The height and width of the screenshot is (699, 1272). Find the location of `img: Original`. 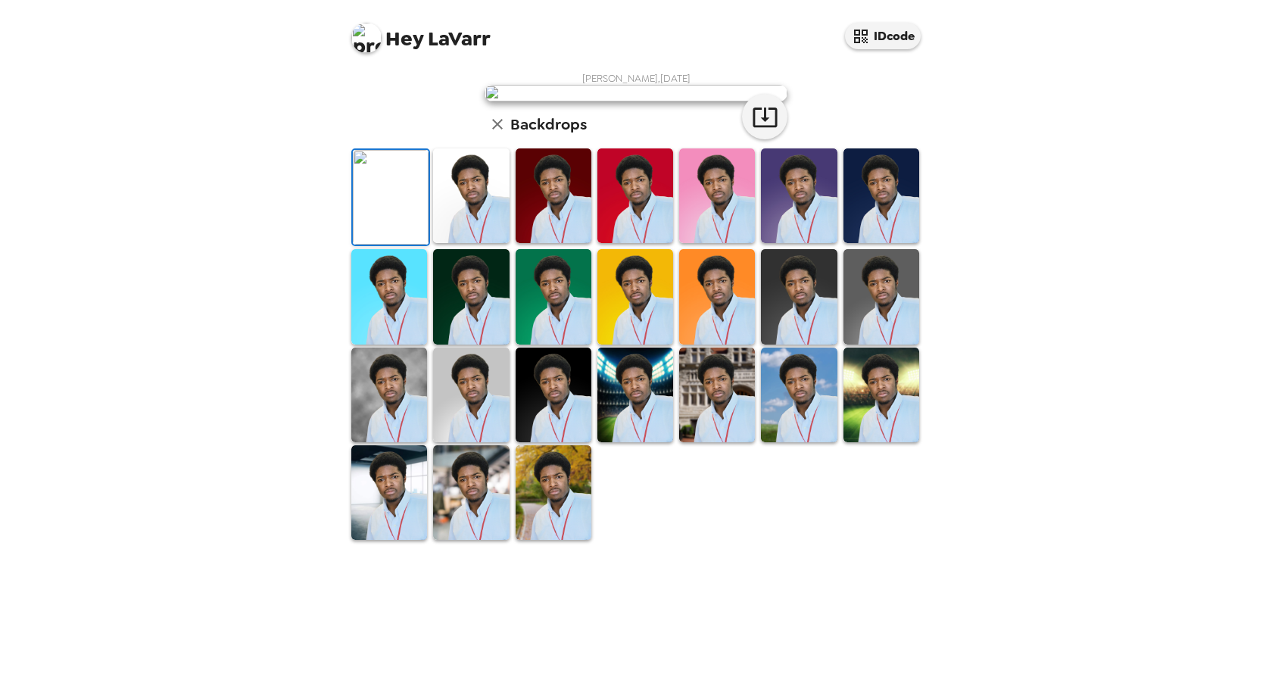

img: Original is located at coordinates (391, 197).